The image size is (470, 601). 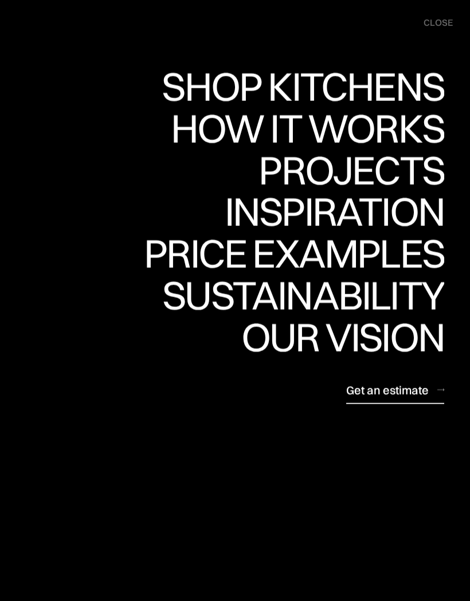 What do you see at coordinates (294, 254) in the screenshot?
I see `a: Price examples` at bounding box center [294, 254].